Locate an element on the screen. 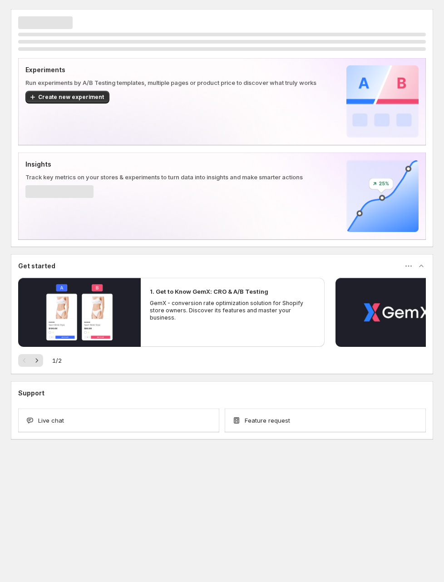  img: Experiments is located at coordinates (383, 101).